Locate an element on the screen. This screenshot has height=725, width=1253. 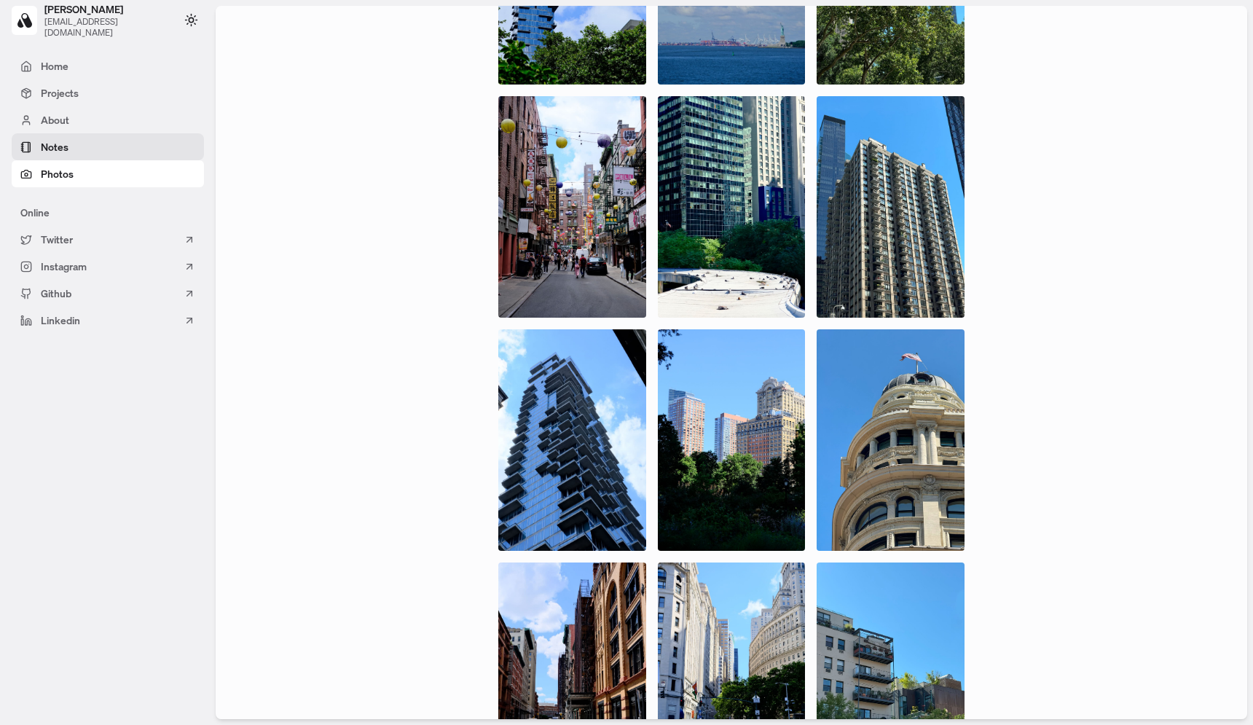
a: Photos is located at coordinates (108, 173).